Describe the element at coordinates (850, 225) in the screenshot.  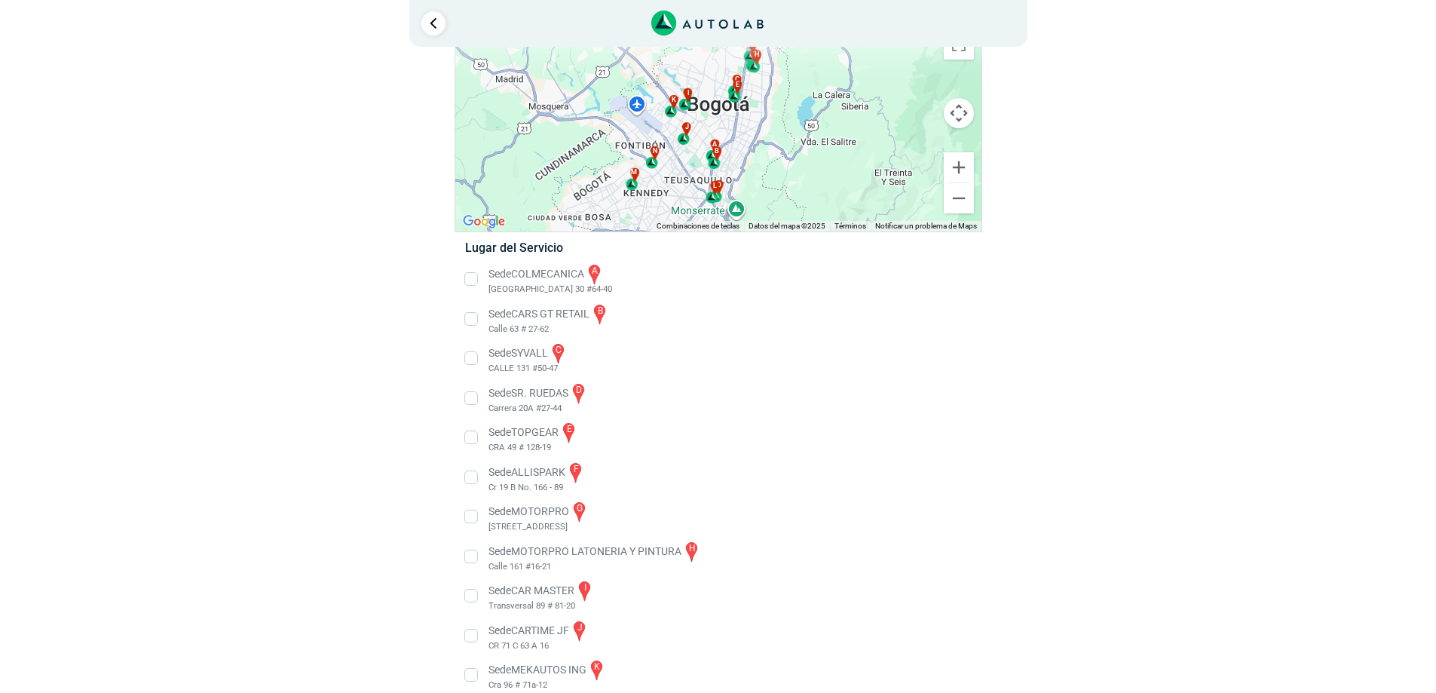
I see `a: Términos (se abre en una nueva pestaña)` at that location.